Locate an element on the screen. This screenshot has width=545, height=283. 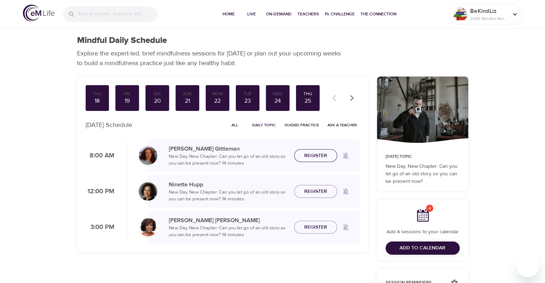
div: 22 is located at coordinates (218, 101).